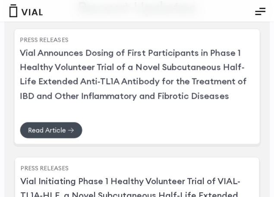  Describe the element at coordinates (133, 74) in the screenshot. I see `a: Vial Announces Dosing of First Participants in Phase 1 Healthy Volunteer Trial of a Novel Subcuta...` at that location.